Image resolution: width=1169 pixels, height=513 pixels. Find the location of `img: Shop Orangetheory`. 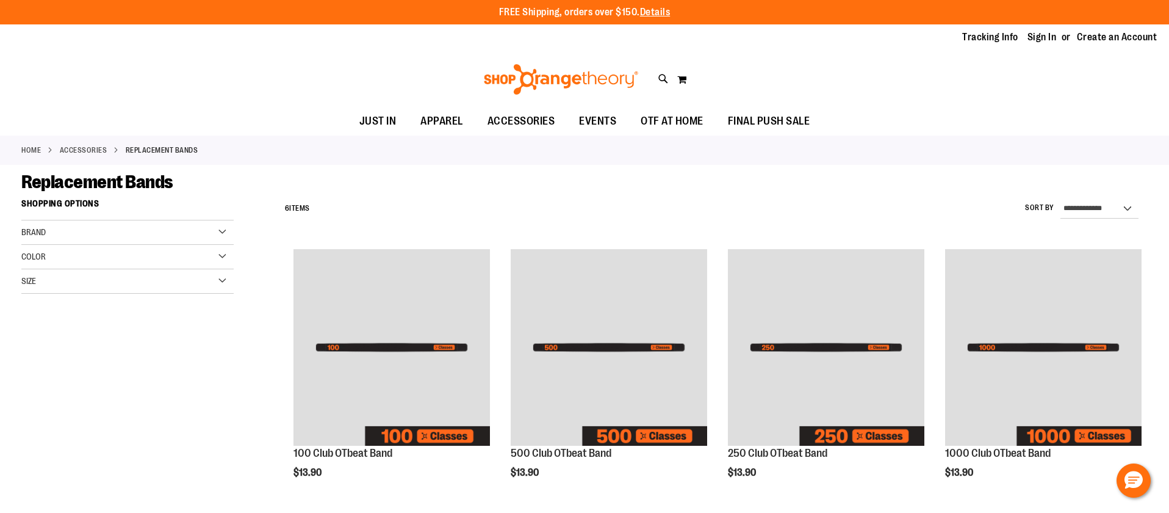

img: Shop Orangetheory is located at coordinates (561, 79).